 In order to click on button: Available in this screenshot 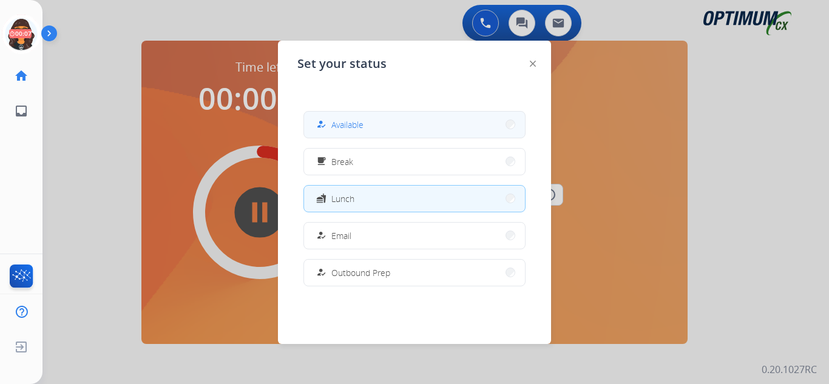, I will do `click(414, 124)`.